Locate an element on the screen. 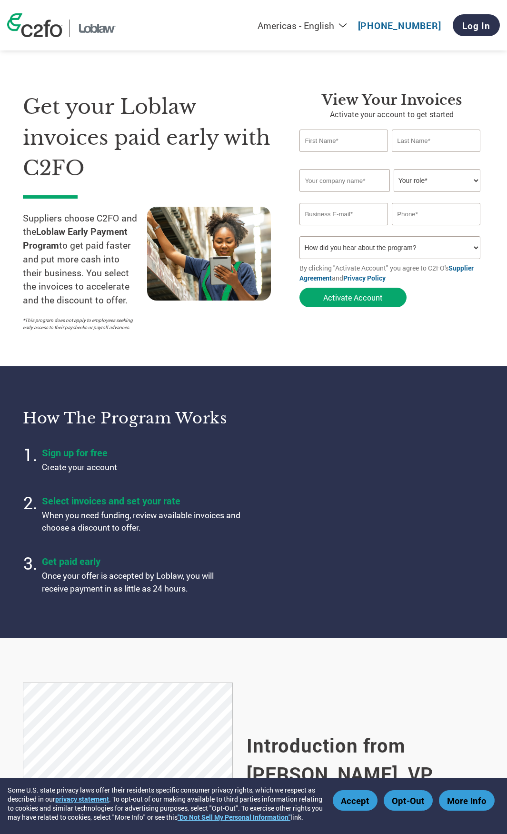 This screenshot has height=834, width=507. h1: Get your Loblaw invoices paid early with C2FO is located at coordinates (147, 138).